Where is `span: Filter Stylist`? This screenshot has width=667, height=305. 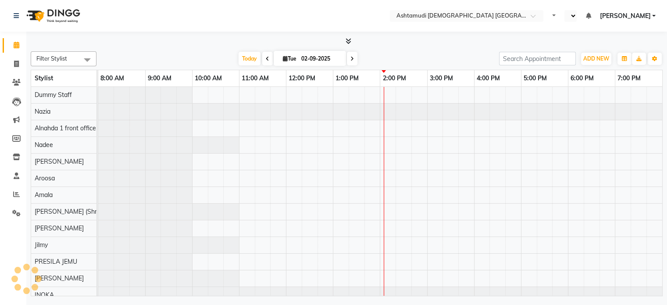 span: Filter Stylist is located at coordinates (52, 58).